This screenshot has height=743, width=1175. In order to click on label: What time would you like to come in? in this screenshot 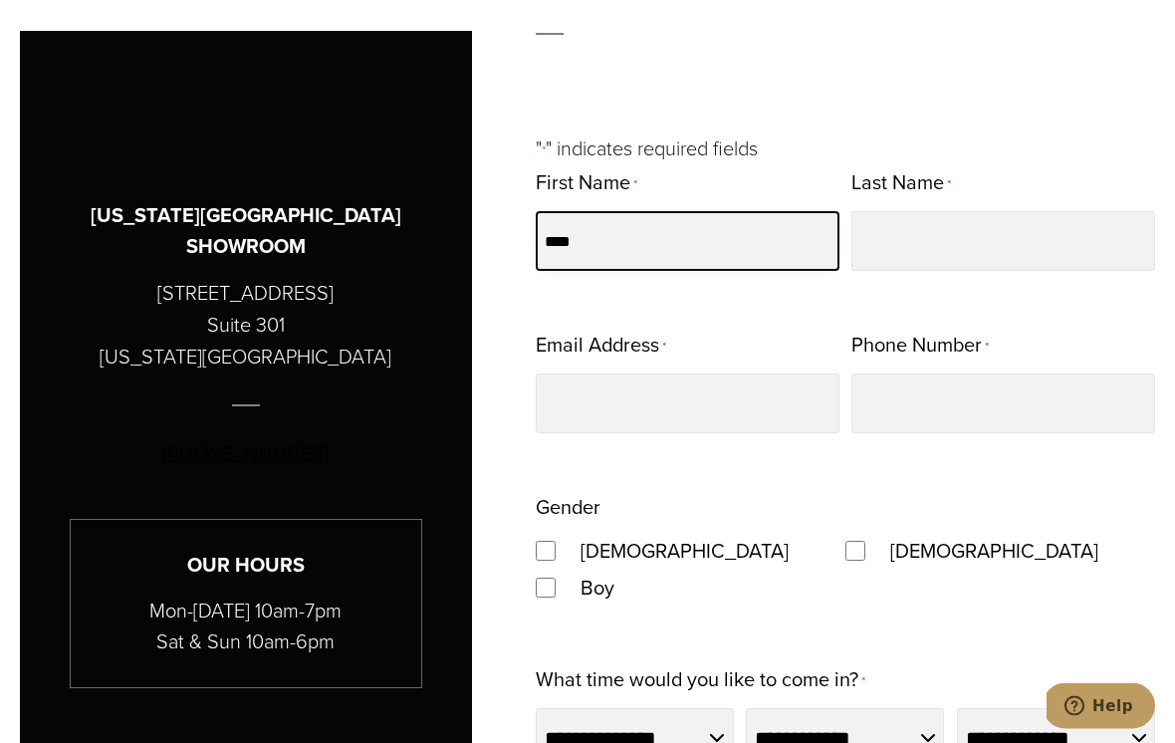, I will do `click(700, 681)`.